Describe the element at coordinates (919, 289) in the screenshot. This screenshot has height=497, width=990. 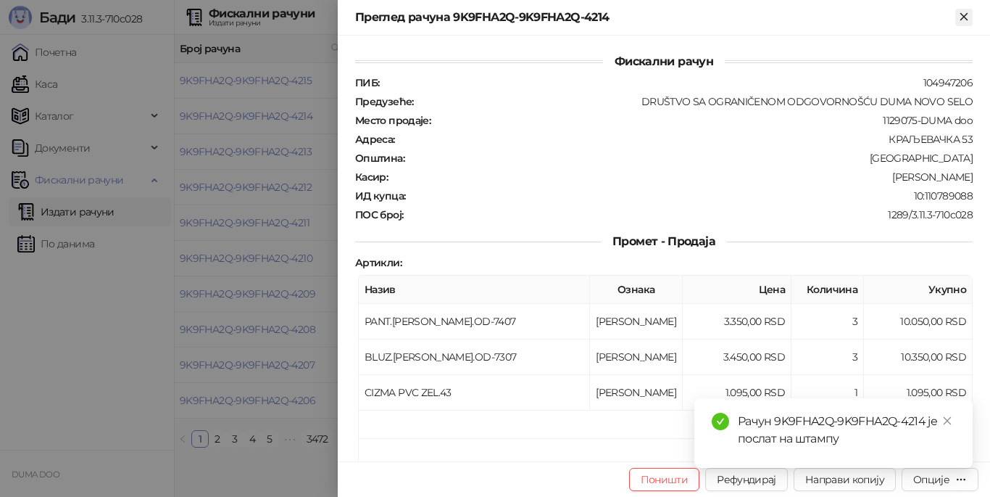
I see `th: Укупно` at that location.